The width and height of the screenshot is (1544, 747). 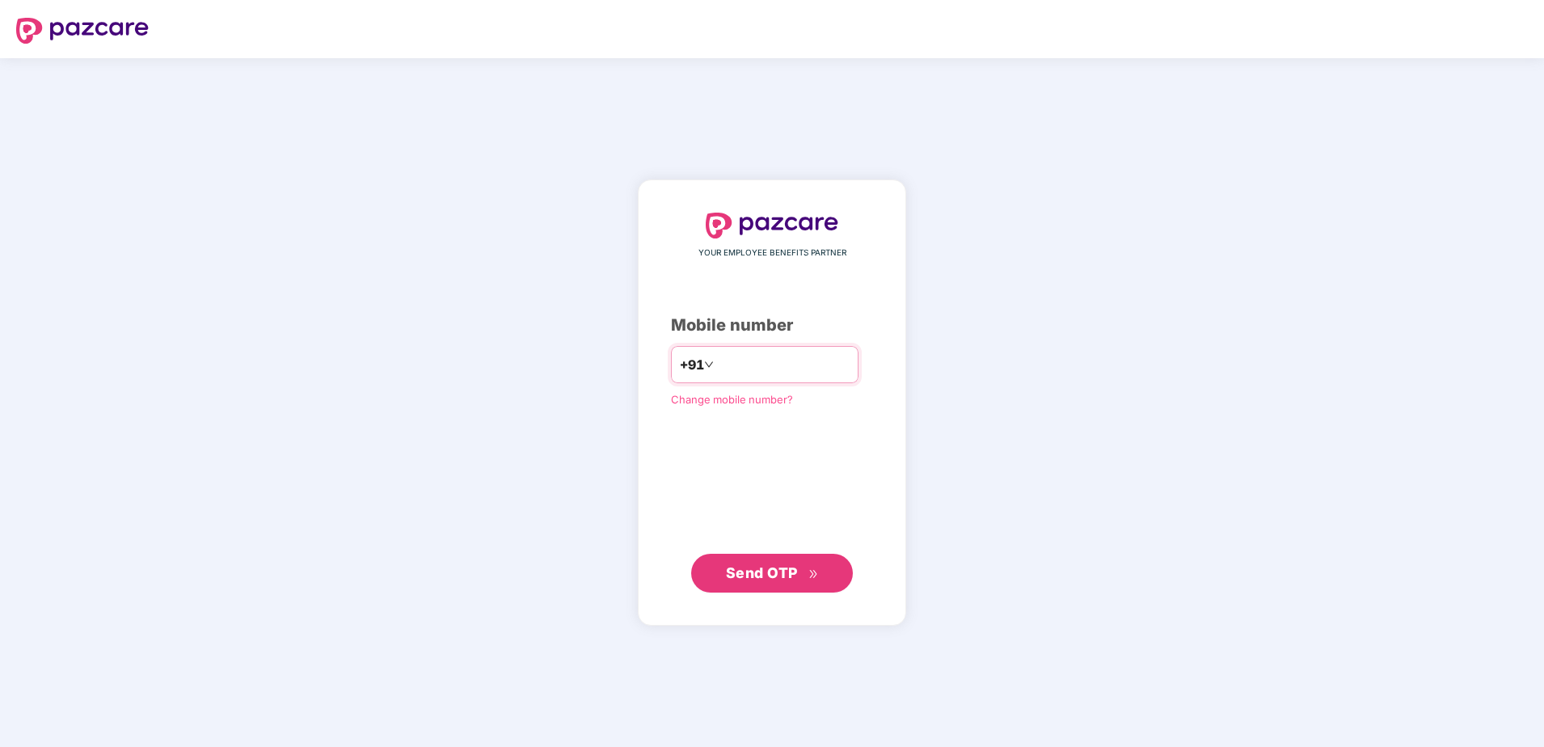 What do you see at coordinates (772, 325) in the screenshot?
I see `div: Mobile number` at bounding box center [772, 325].